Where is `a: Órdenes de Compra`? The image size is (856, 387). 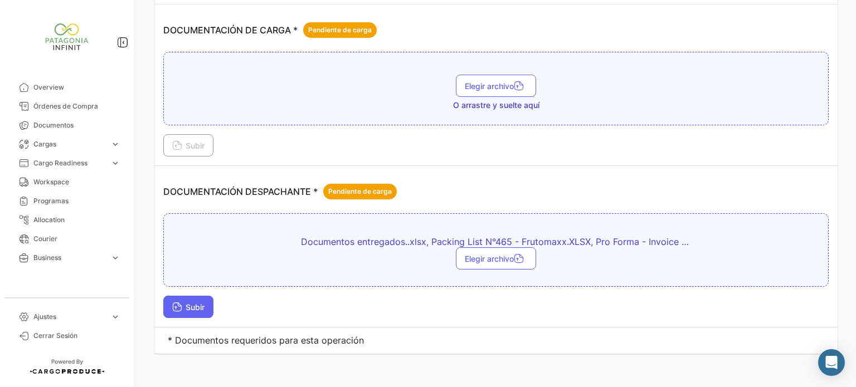
a: Órdenes de Compra is located at coordinates (67, 106).